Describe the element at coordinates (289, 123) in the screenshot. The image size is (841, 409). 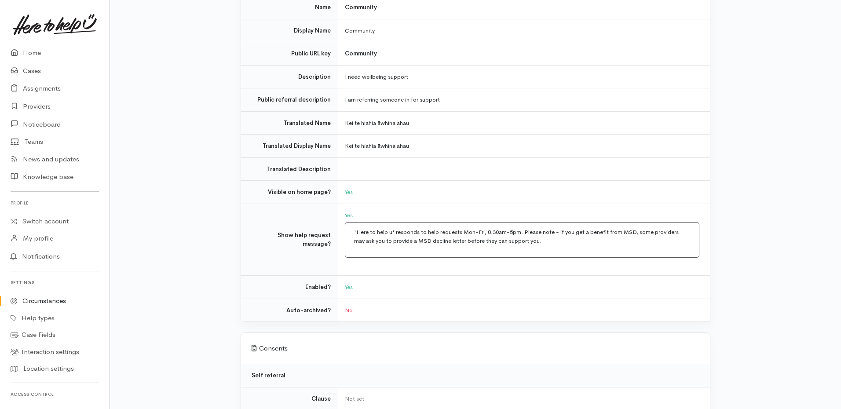
I see `td: Translated Name` at that location.